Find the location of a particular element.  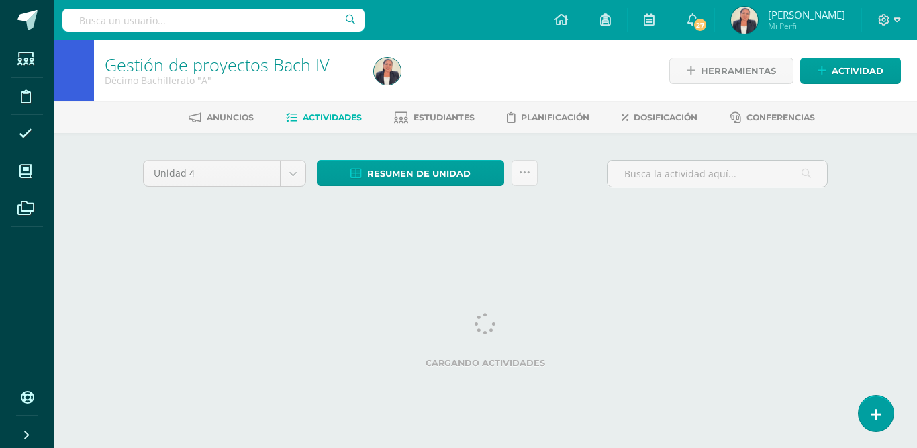

div: Décimo Bachillerato 'A' is located at coordinates (231, 80).